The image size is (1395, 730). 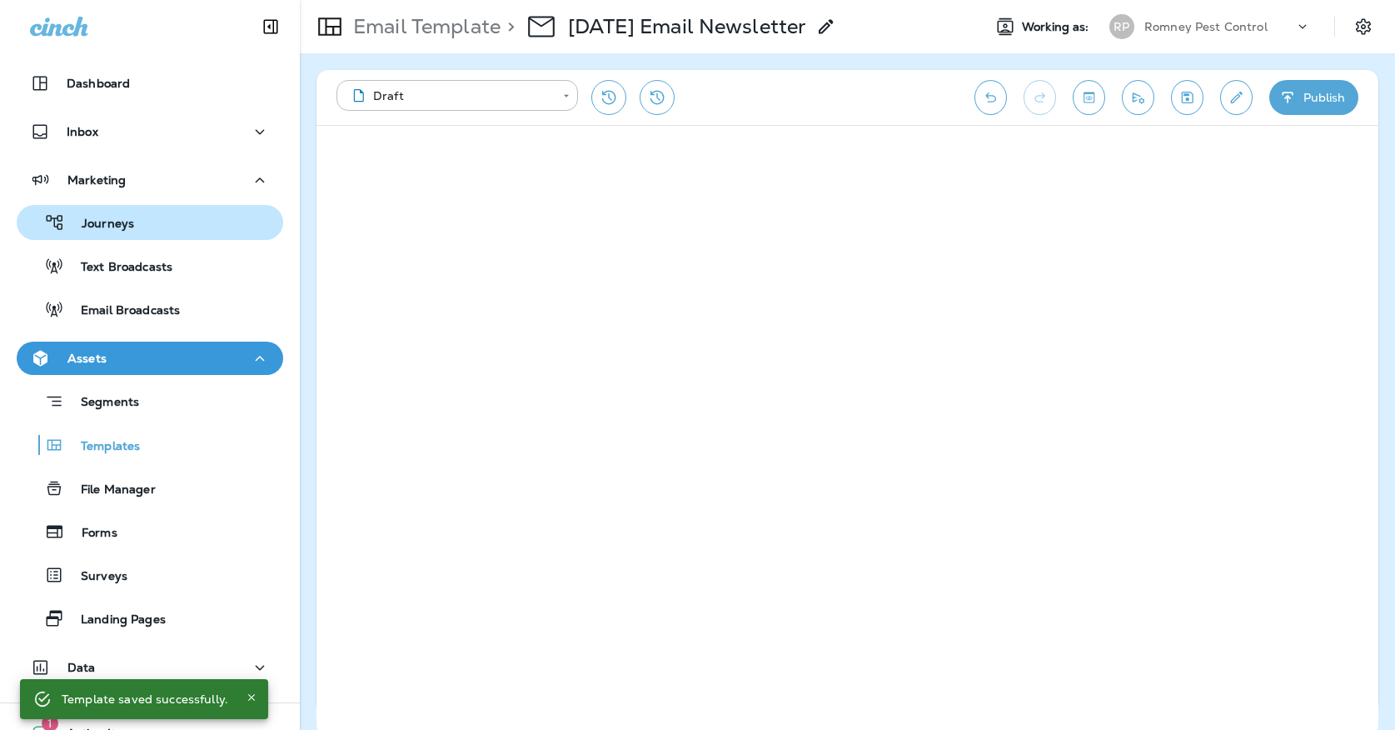 I want to click on button: Undo, so click(x=991, y=97).